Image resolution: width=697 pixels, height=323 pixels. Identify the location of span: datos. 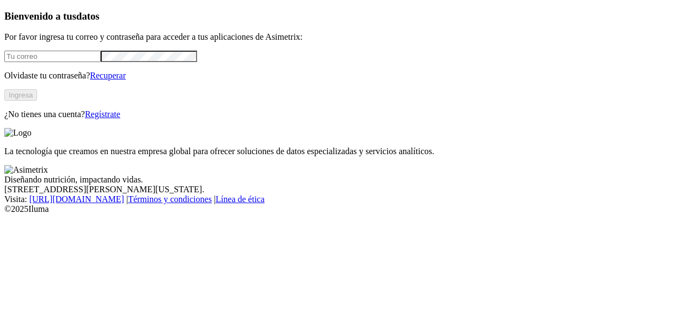
(88, 16).